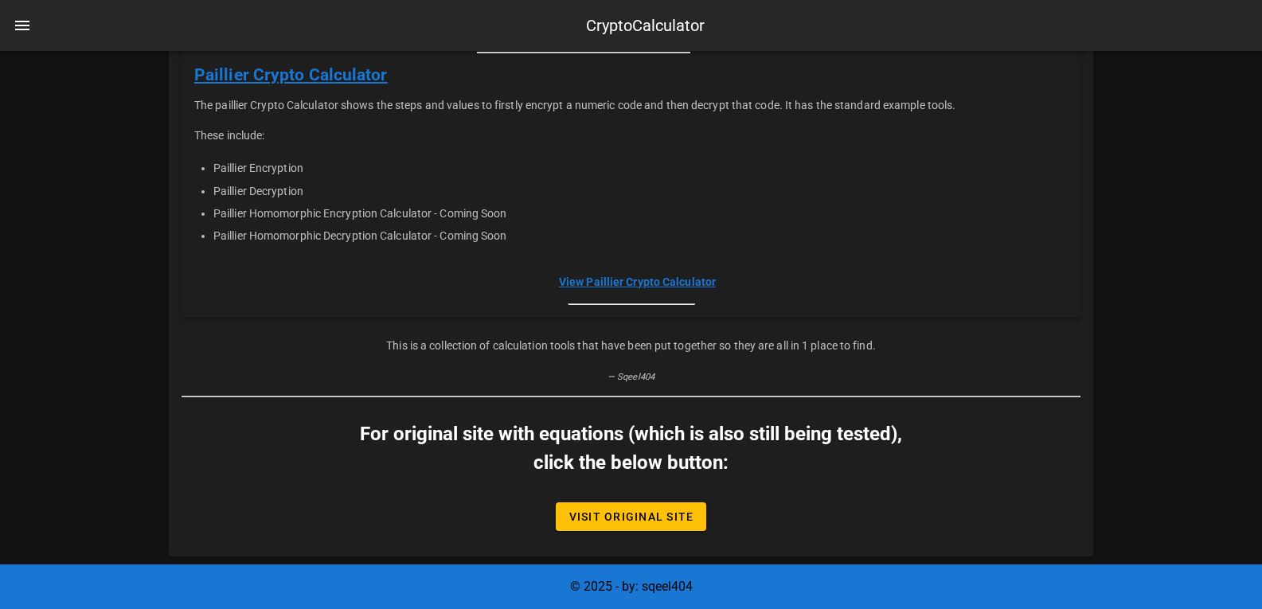 This screenshot has width=1262, height=609. What do you see at coordinates (640, 190) in the screenshot?
I see `li: Paillier Decryption` at bounding box center [640, 190].